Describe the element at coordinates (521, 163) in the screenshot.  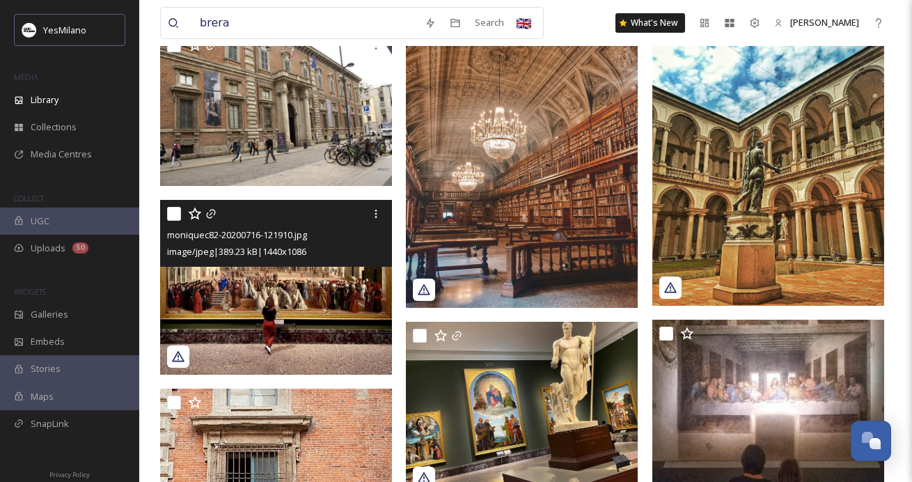
I see `img: simonacavalla-20200716-121910.jpg` at that location.